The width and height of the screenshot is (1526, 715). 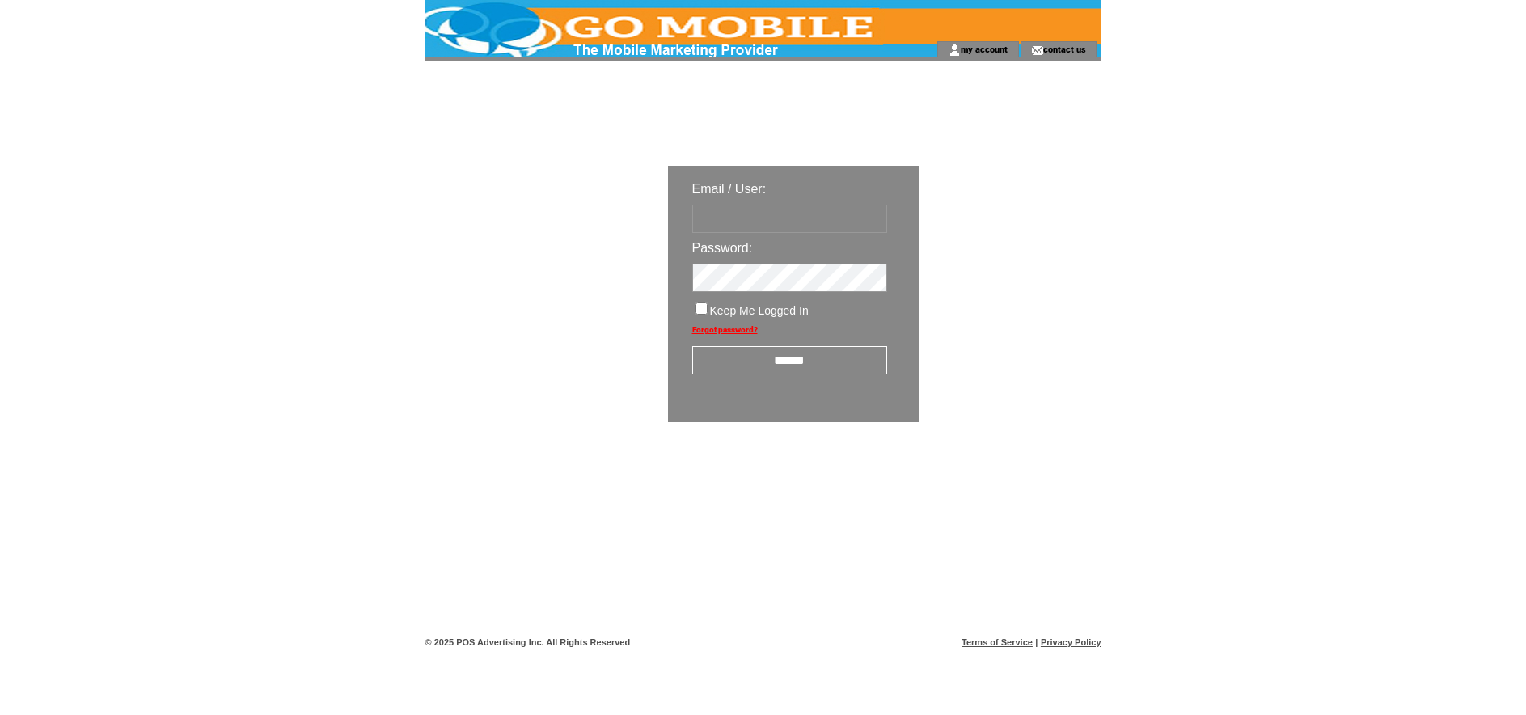 What do you see at coordinates (997, 642) in the screenshot?
I see `a: Terms of Service` at bounding box center [997, 642].